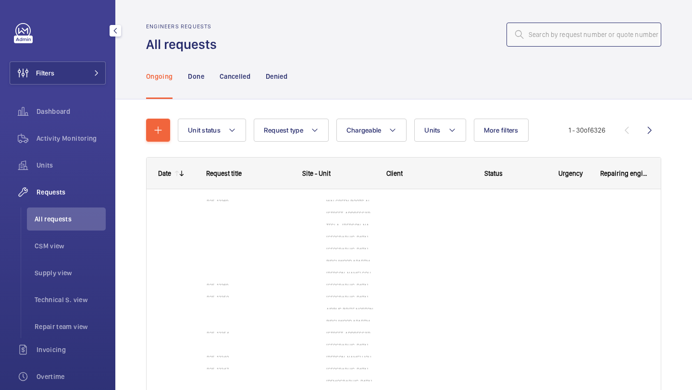 This screenshot has width=692, height=390. Describe the element at coordinates (235, 76) in the screenshot. I see `p: Cancelled` at that location.